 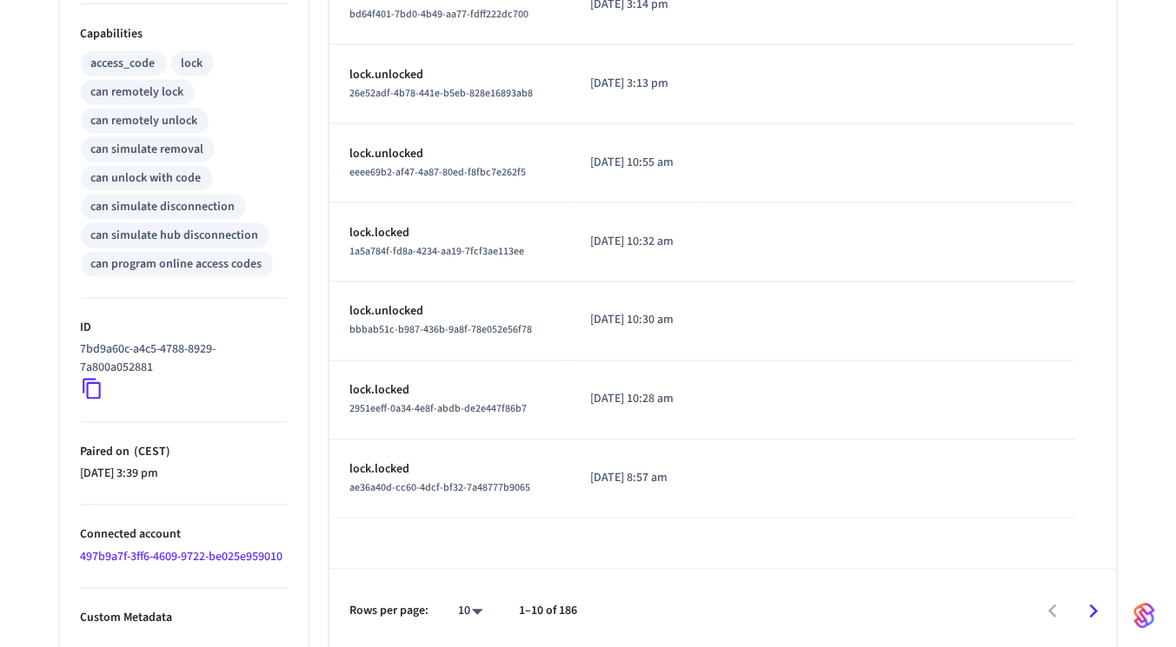 I want to click on p: 1–10 of 186, so click(x=548, y=612).